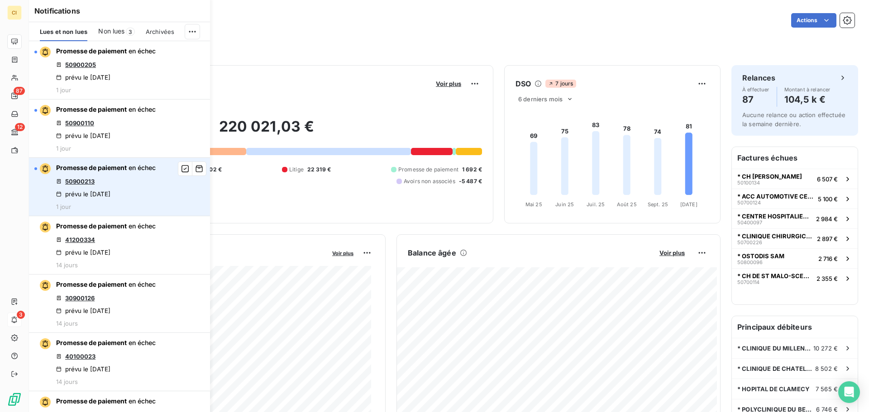 This screenshot has width=869, height=412. I want to click on span: 50700124, so click(749, 203).